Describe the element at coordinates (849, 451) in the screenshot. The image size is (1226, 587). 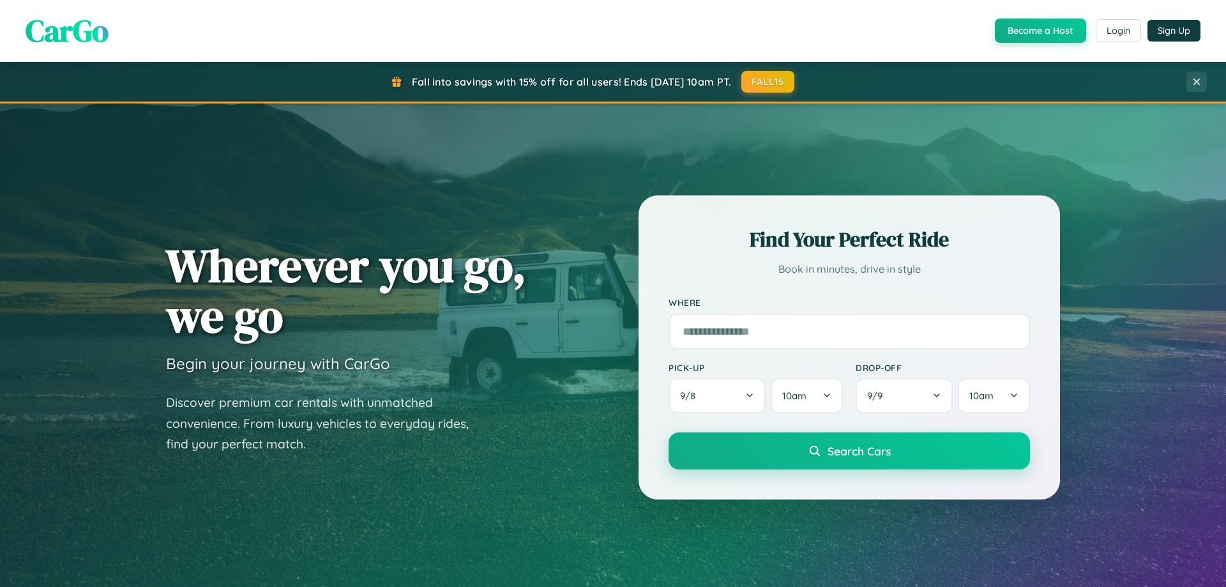
I see `button: Search Cars` at that location.